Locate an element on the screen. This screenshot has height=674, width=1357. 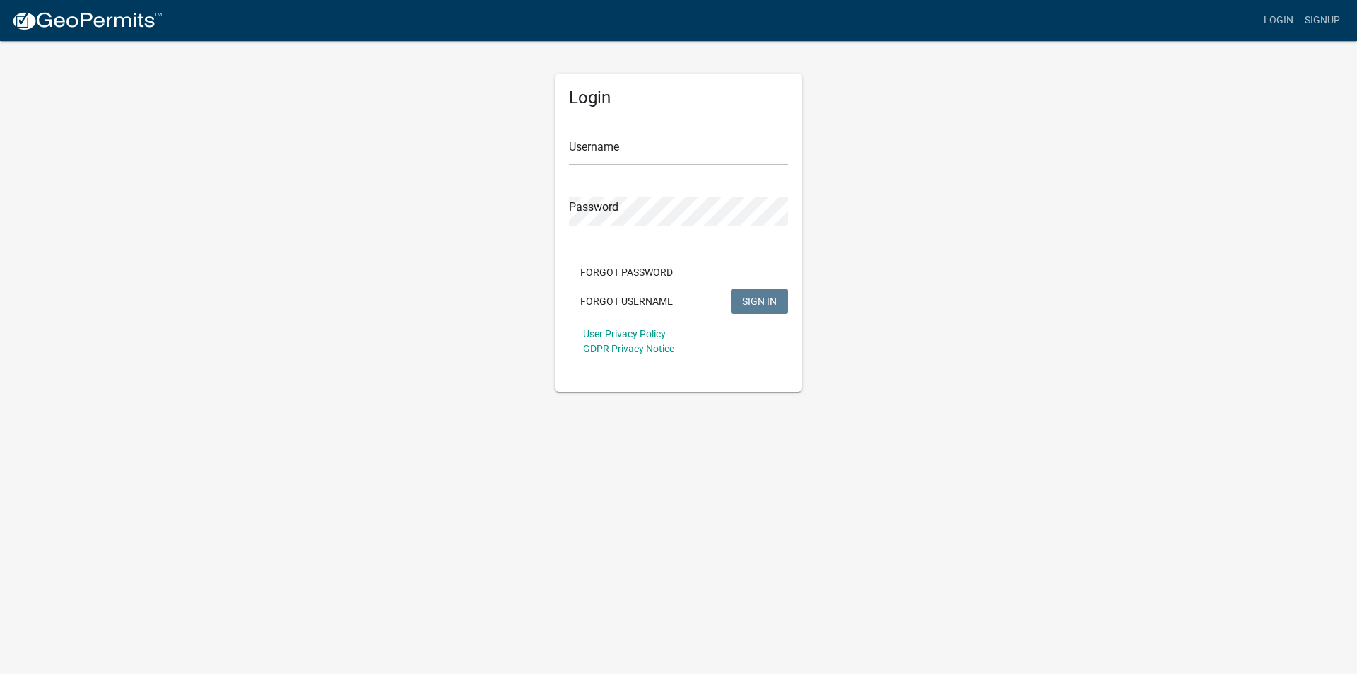
span: SIGN IN is located at coordinates (759, 300).